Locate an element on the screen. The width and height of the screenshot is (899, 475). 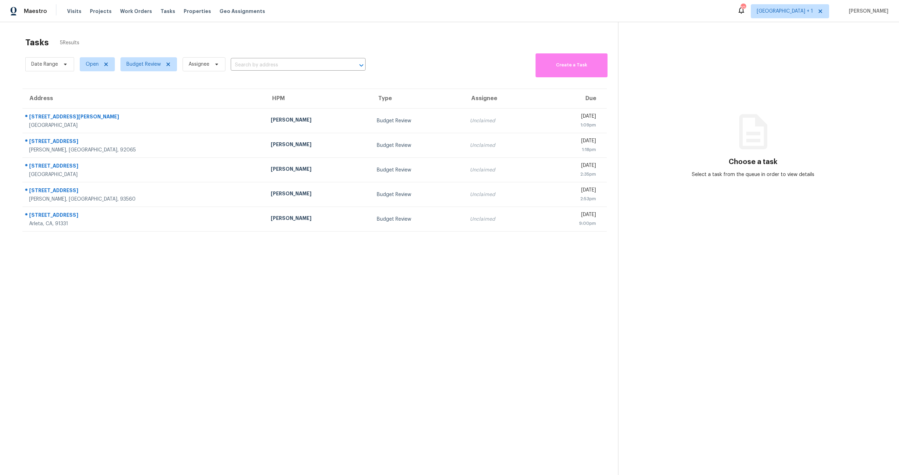
span: Visits is located at coordinates (74, 11).